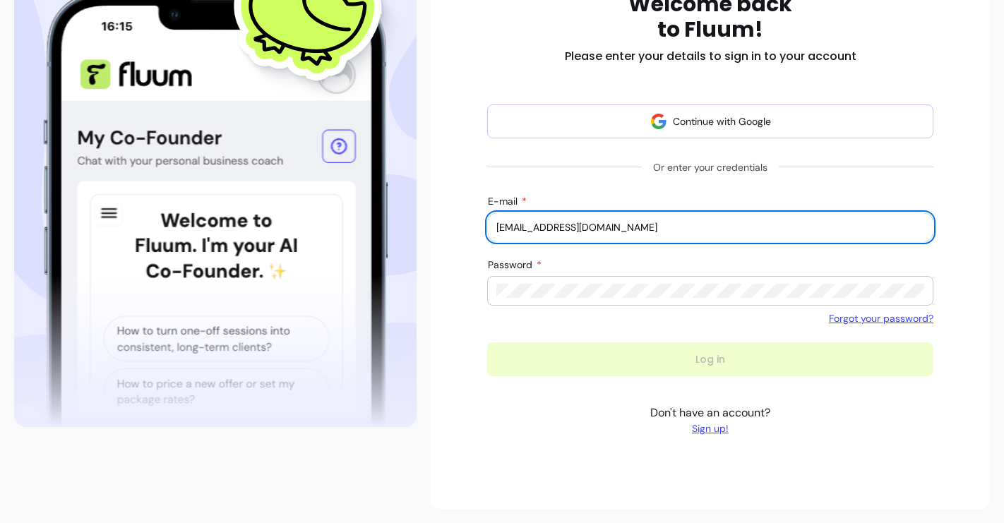 The height and width of the screenshot is (523, 1004). What do you see at coordinates (710, 227) in the screenshot?
I see `input: E-mail` at bounding box center [710, 227].